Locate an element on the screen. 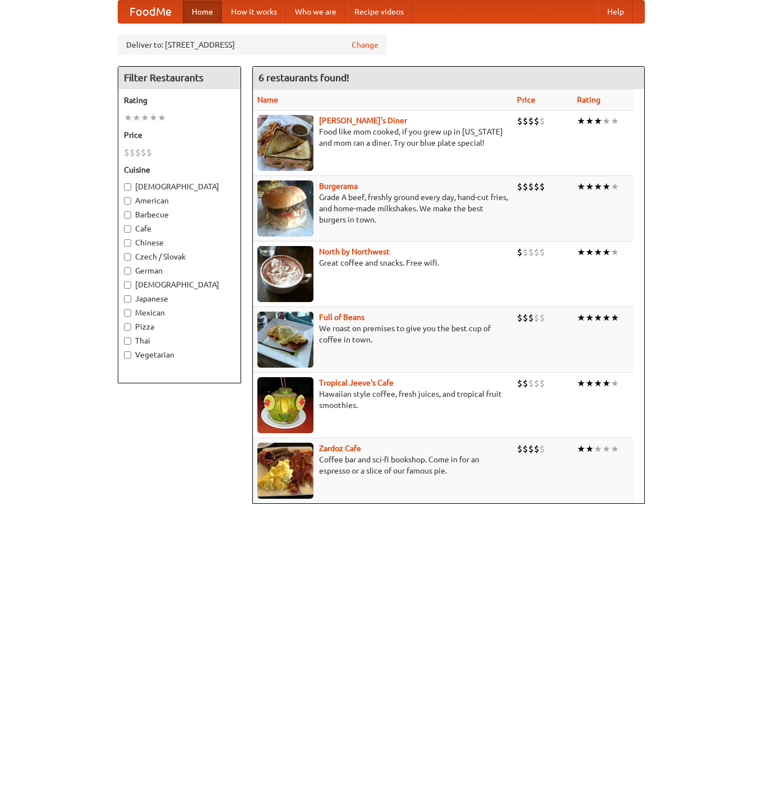 This screenshot has height=793, width=762. img: sallys.jpg is located at coordinates (285, 143).